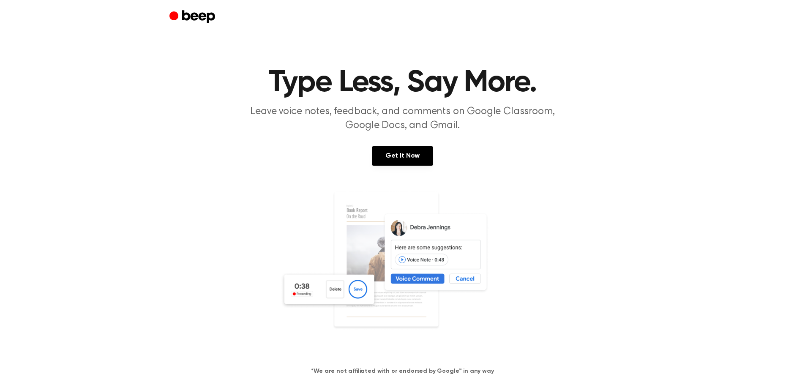 The height and width of the screenshot is (385, 805). Describe the element at coordinates (403, 272) in the screenshot. I see `img: Voice Comments on Docs and Recording Widget` at that location.